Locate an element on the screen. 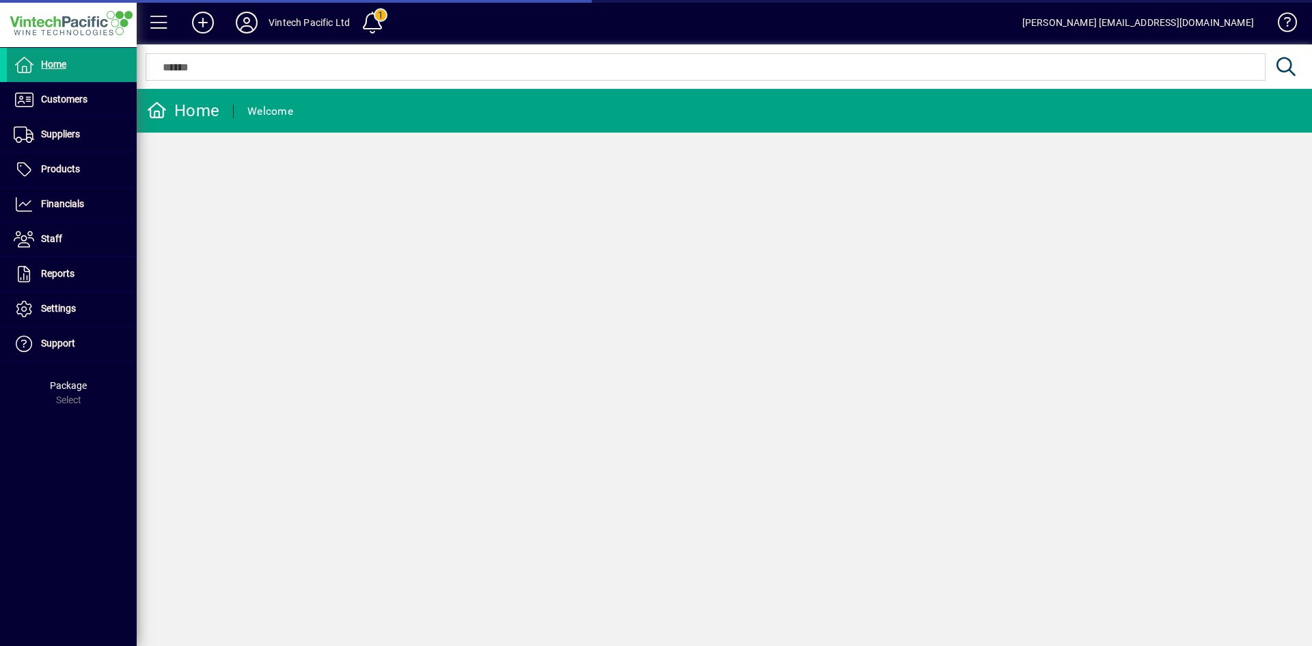 This screenshot has height=646, width=1312. a: Support is located at coordinates (72, 344).